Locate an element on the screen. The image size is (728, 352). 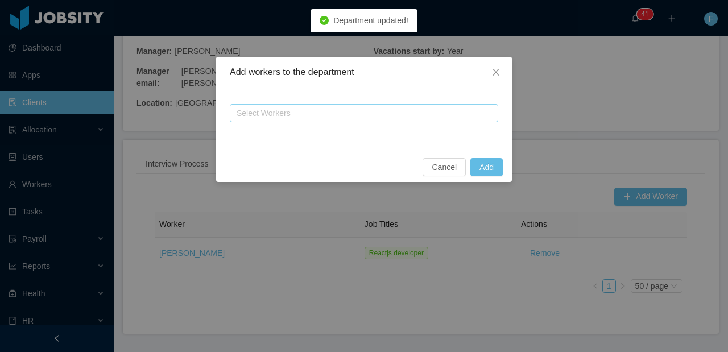
button: Cancel is located at coordinates (444, 167).